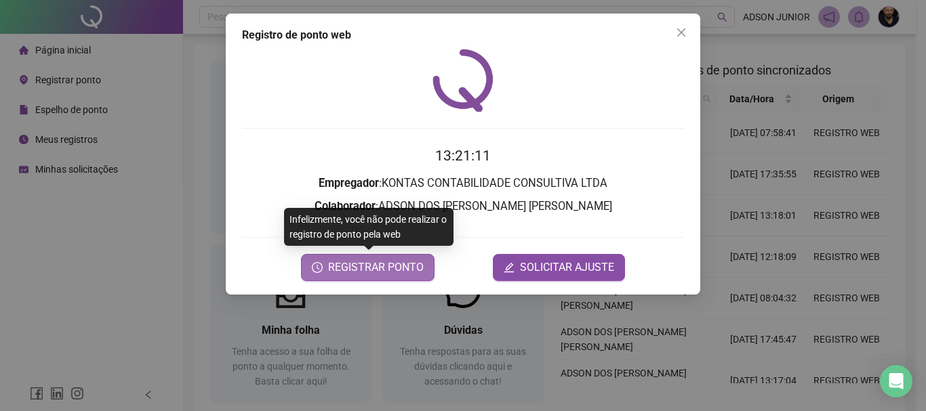 This screenshot has height=411, width=926. I want to click on h3: : KONTAS CONTABILIDADE CONSULTIVA LTDA, so click(463, 184).